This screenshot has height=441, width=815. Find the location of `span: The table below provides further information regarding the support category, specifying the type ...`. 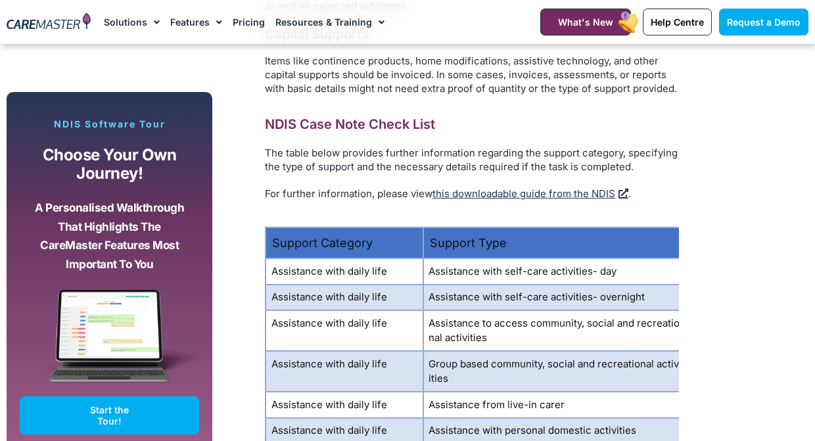

span: The table below provides further information regarding the support category, specifying the type ... is located at coordinates (471, 160).